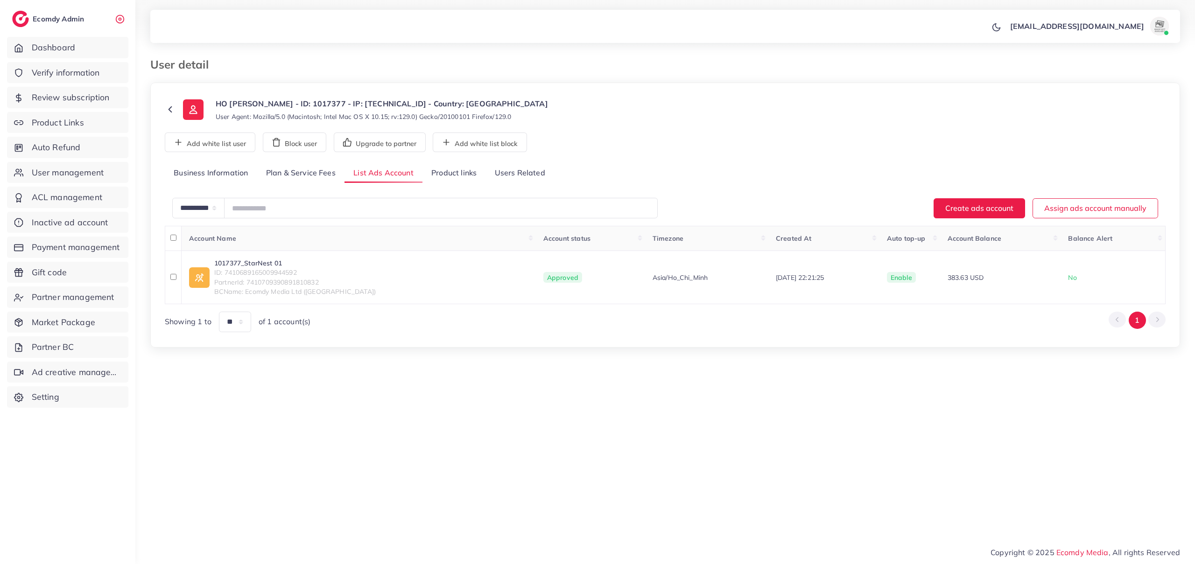 The image size is (1195, 564). I want to click on span: ID: 7410689165009944592, so click(295, 273).